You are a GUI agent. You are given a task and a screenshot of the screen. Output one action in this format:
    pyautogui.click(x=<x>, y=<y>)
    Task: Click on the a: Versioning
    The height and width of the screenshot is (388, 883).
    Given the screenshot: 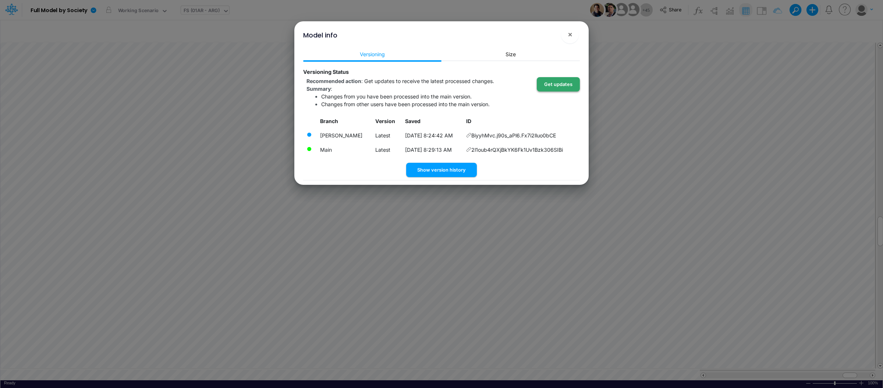 What is the action you would take?
    pyautogui.click(x=372, y=54)
    